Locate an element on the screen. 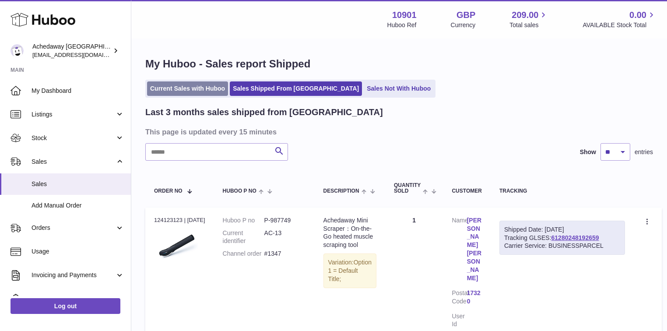  span: Listings is located at coordinates (73, 114).